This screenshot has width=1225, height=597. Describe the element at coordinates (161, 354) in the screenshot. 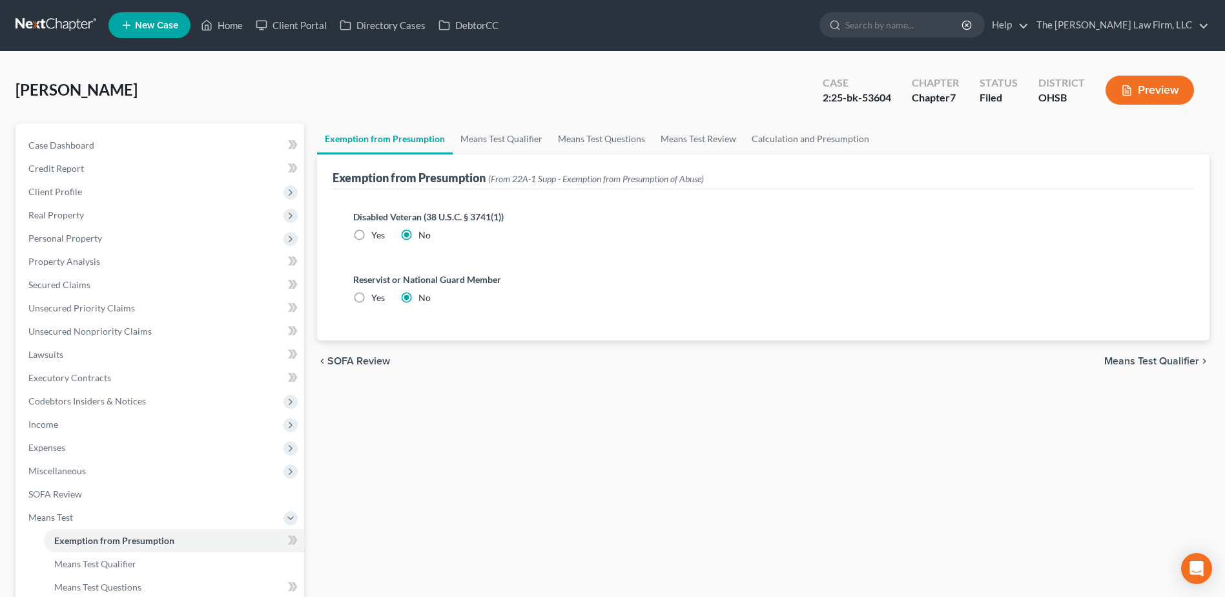

I see `a: Lawsuits` at that location.